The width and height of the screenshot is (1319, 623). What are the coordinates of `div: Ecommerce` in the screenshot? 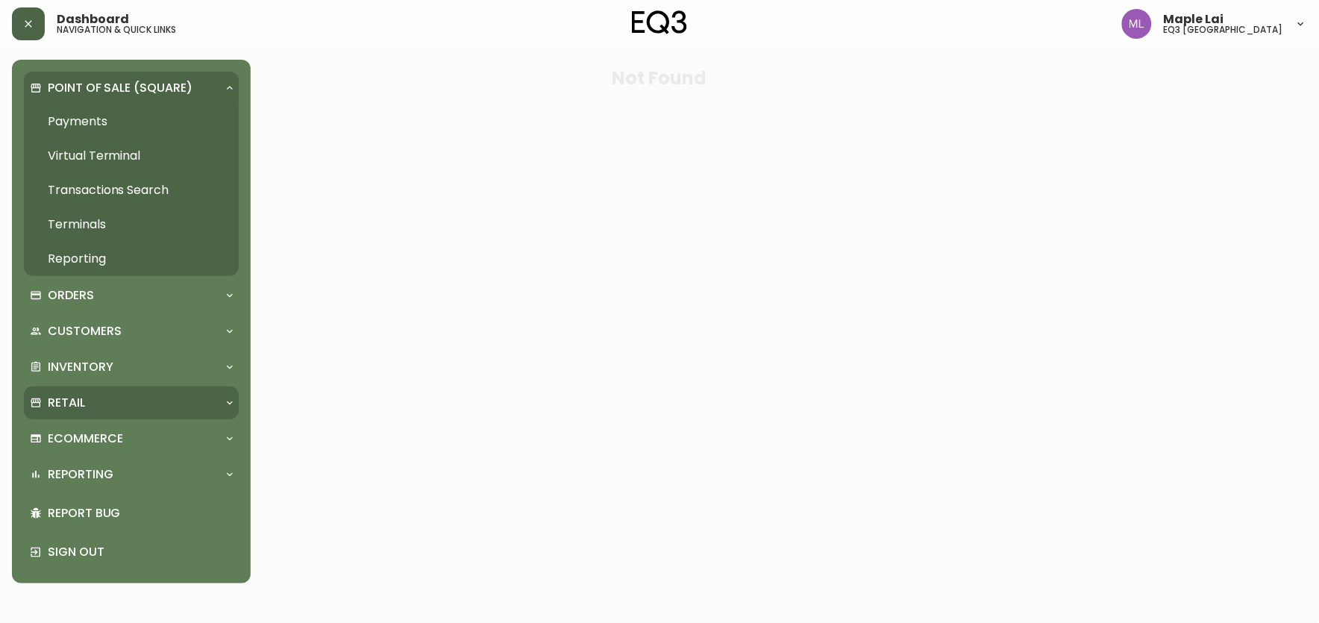 It's located at (131, 439).